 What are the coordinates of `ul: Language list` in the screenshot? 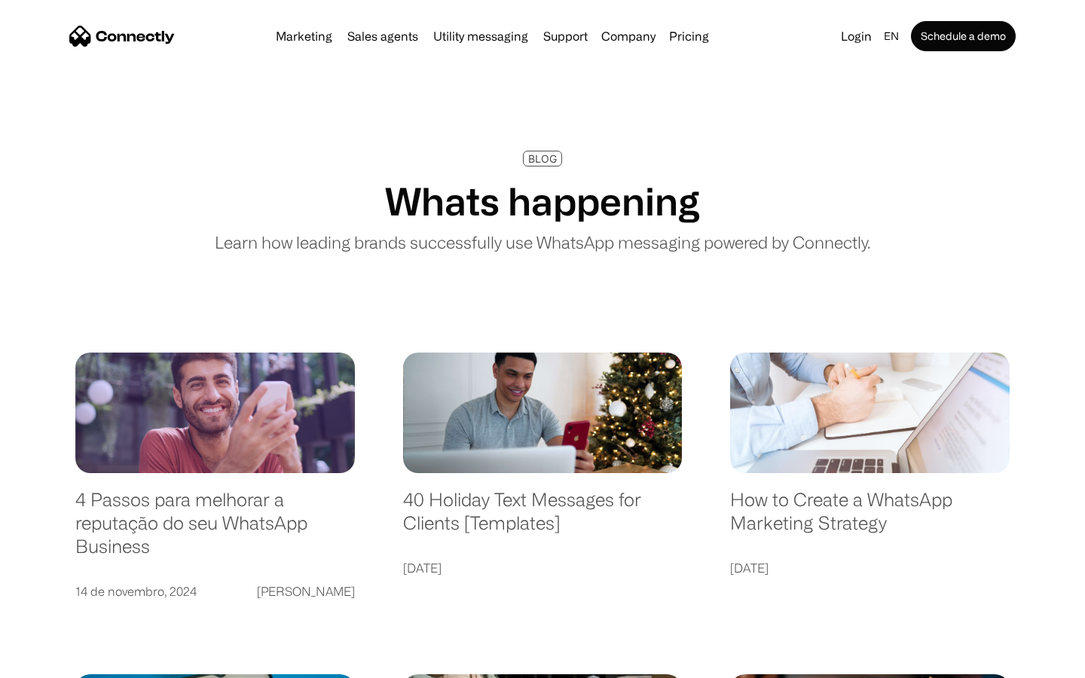 It's located at (60, 662).